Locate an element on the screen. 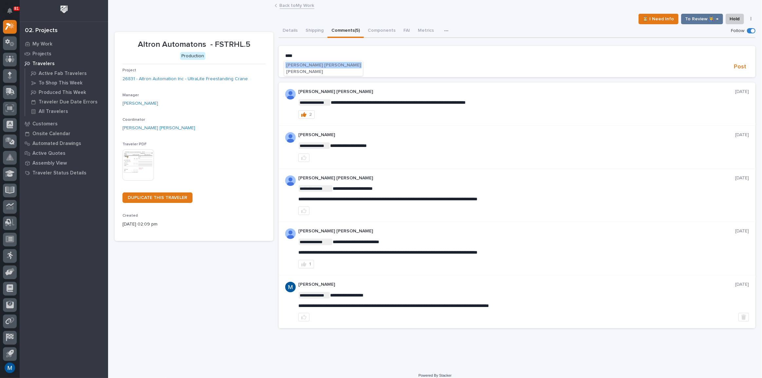 The width and height of the screenshot is (762, 378). span: Hold is located at coordinates (734, 19).